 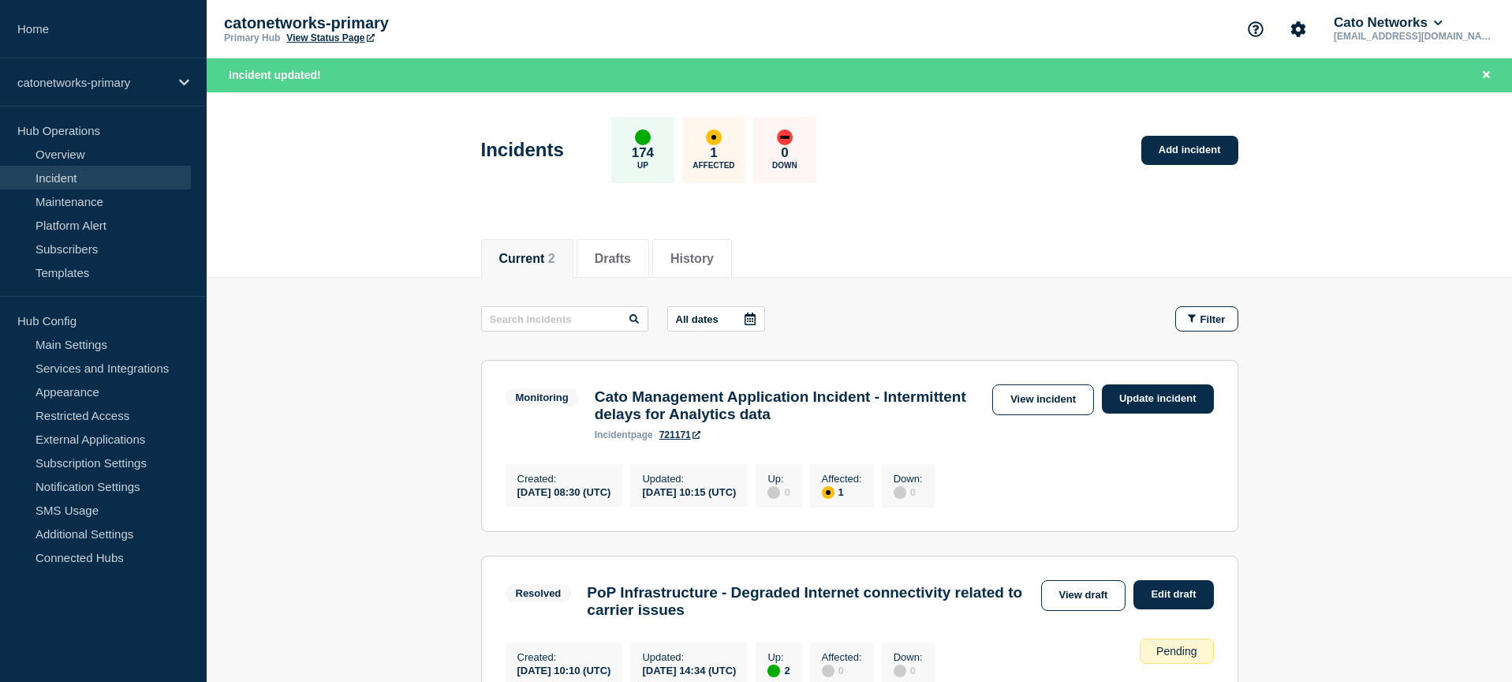 What do you see at coordinates (785, 165) in the screenshot?
I see `p: Down` at bounding box center [785, 165].